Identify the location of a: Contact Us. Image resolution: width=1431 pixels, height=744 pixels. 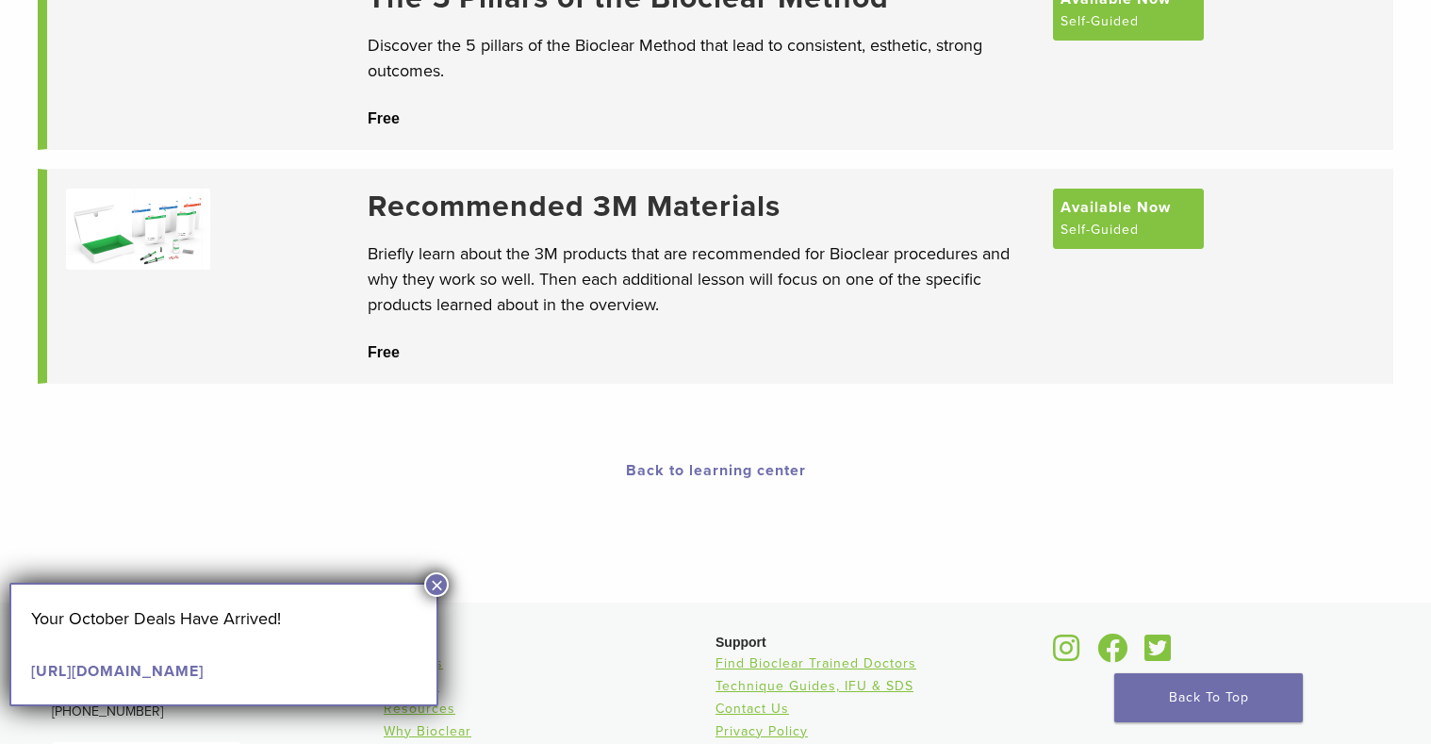
(752, 708).